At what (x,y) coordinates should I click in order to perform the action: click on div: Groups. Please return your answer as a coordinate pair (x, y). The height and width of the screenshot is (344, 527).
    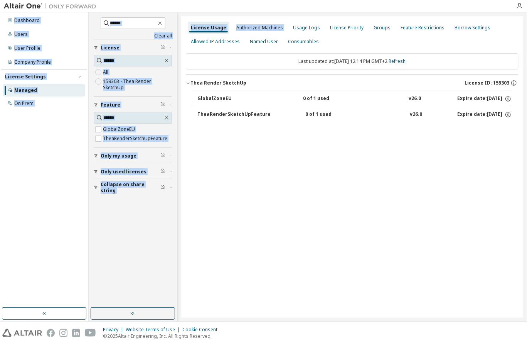
    Looking at the image, I should click on (382, 28).